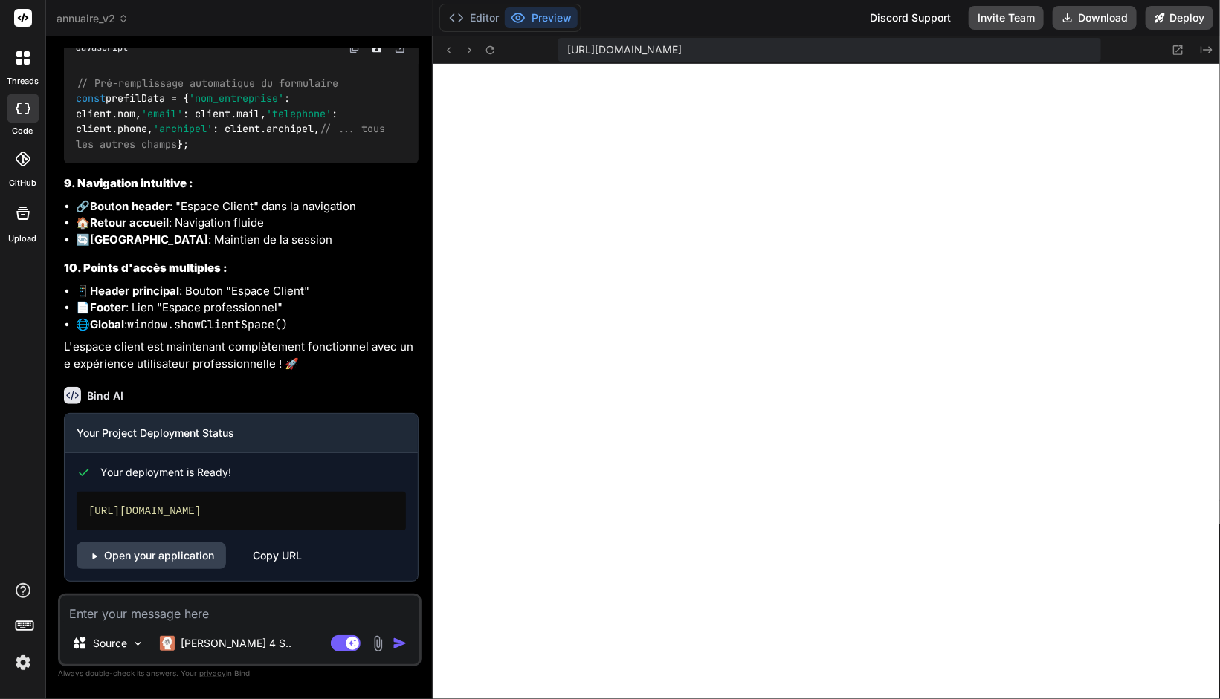  What do you see at coordinates (107, 324) in the screenshot?
I see `strong: Global` at bounding box center [107, 324].